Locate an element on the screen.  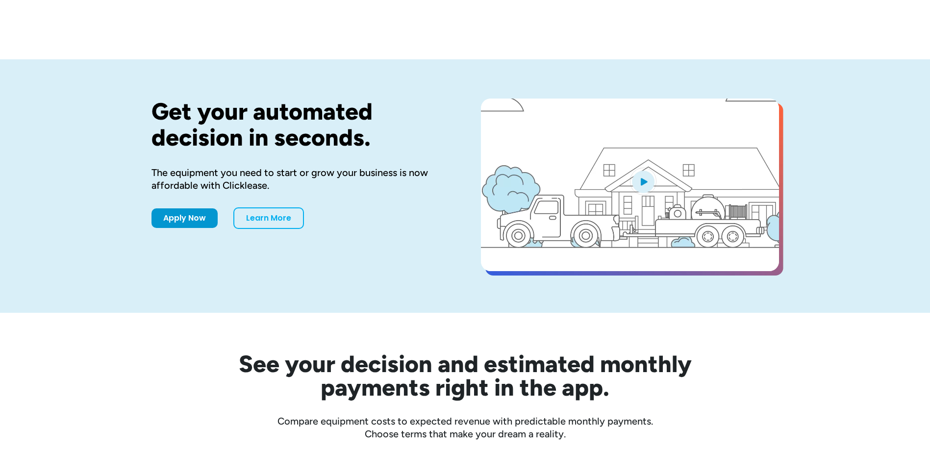
a: Learn More is located at coordinates (269, 218).